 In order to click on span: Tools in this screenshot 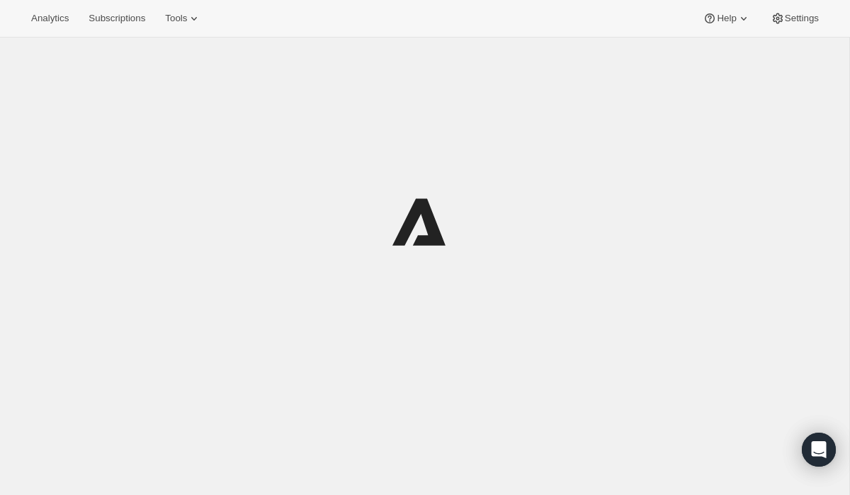, I will do `click(176, 18)`.